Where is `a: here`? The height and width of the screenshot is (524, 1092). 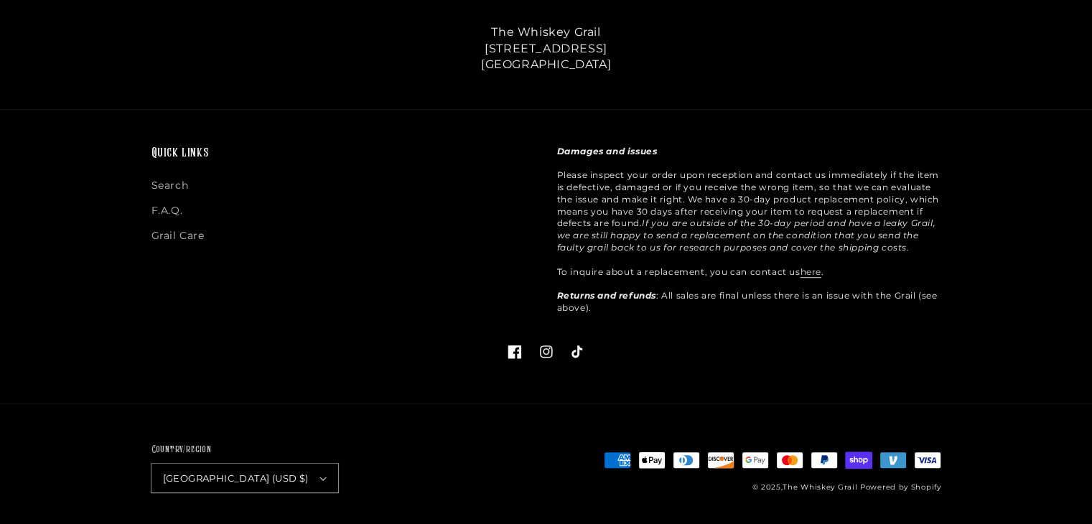 a: here is located at coordinates (811, 271).